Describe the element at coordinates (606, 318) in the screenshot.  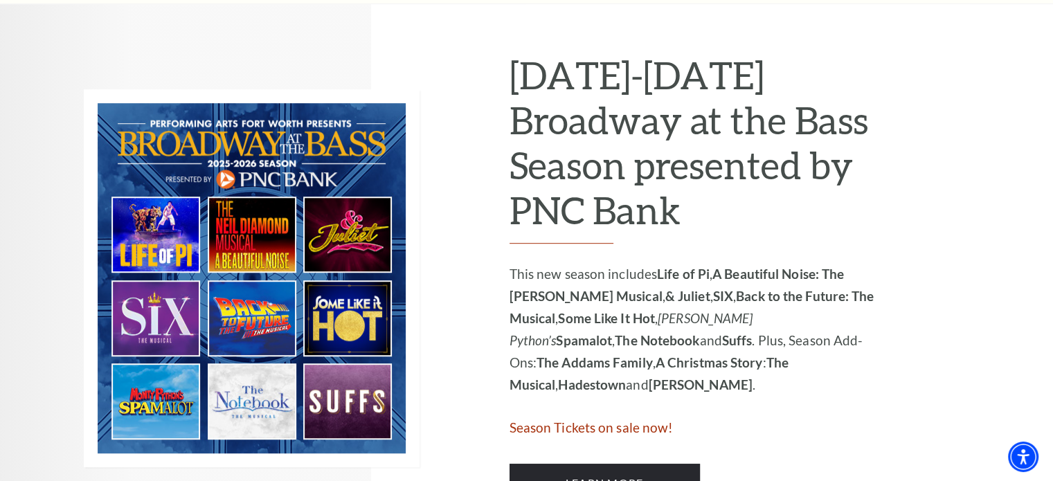
I see `strong: Some Like It Hot` at that location.